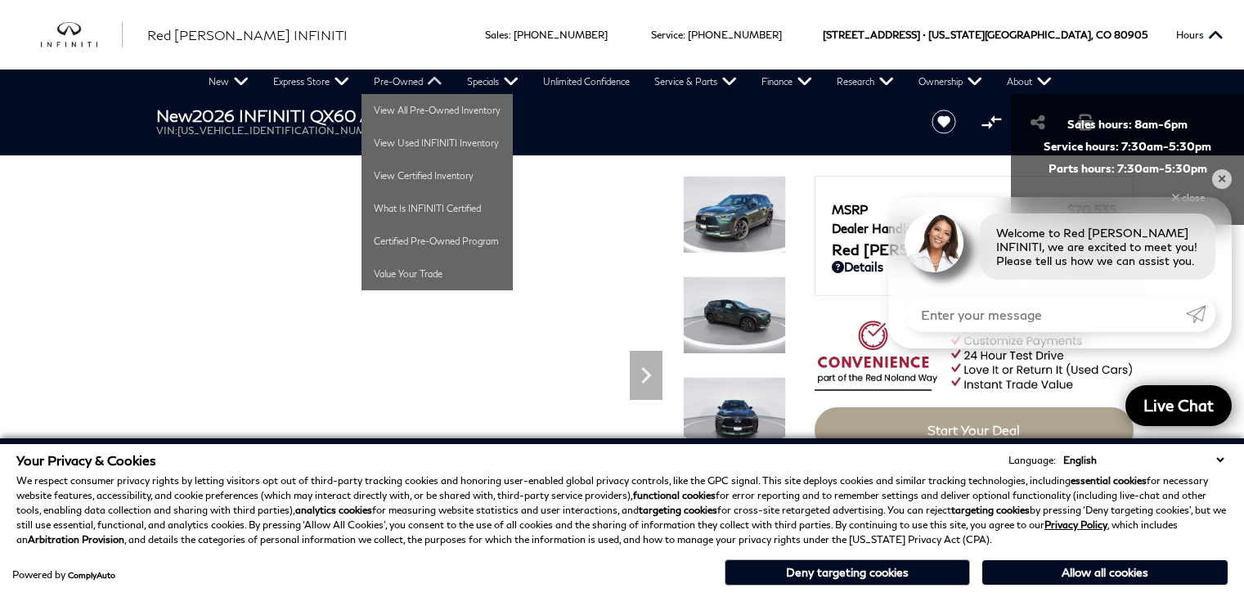 The image size is (1244, 597). Describe the element at coordinates (311, 82) in the screenshot. I see `a: Express Store` at that location.